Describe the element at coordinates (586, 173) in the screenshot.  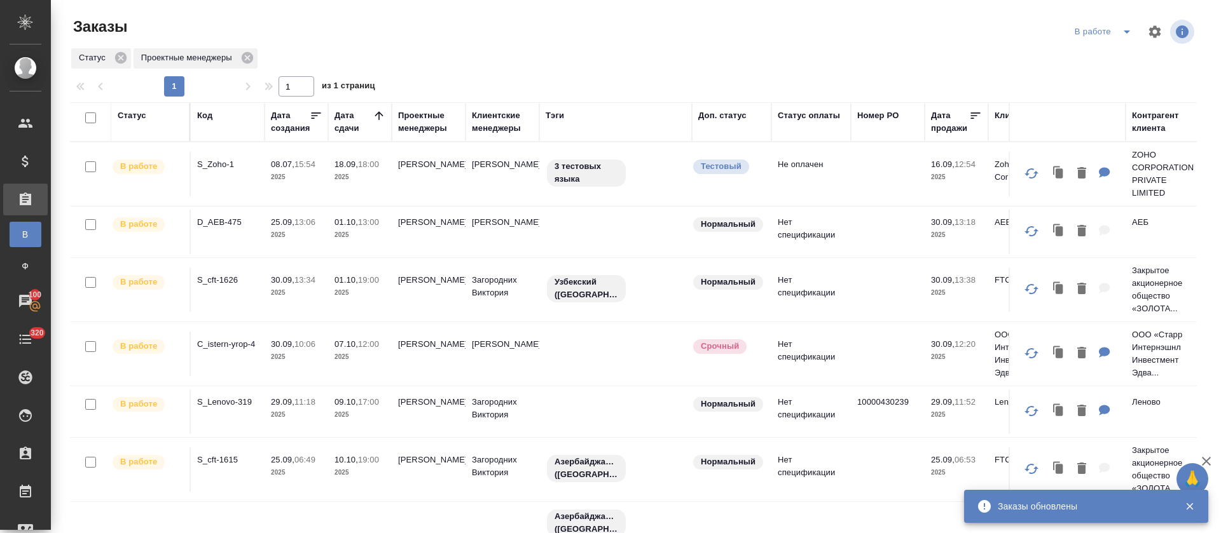
I see `p: 3 тестовых языка` at that location.